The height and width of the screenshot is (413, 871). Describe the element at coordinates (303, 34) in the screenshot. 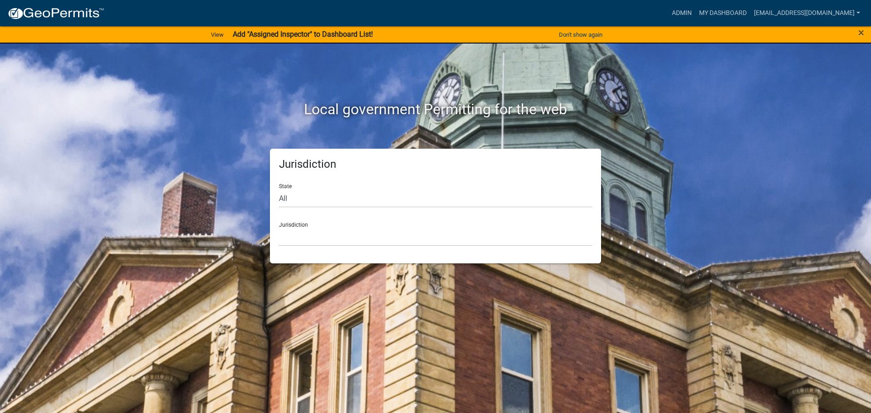

I see `strong: Add "Assigned Inspector" to Dashboard List!` at that location.